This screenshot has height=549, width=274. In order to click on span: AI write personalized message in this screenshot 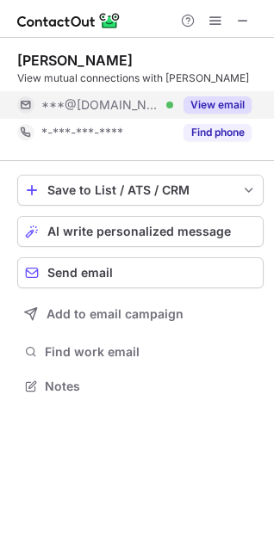, I will do `click(139, 232)`.